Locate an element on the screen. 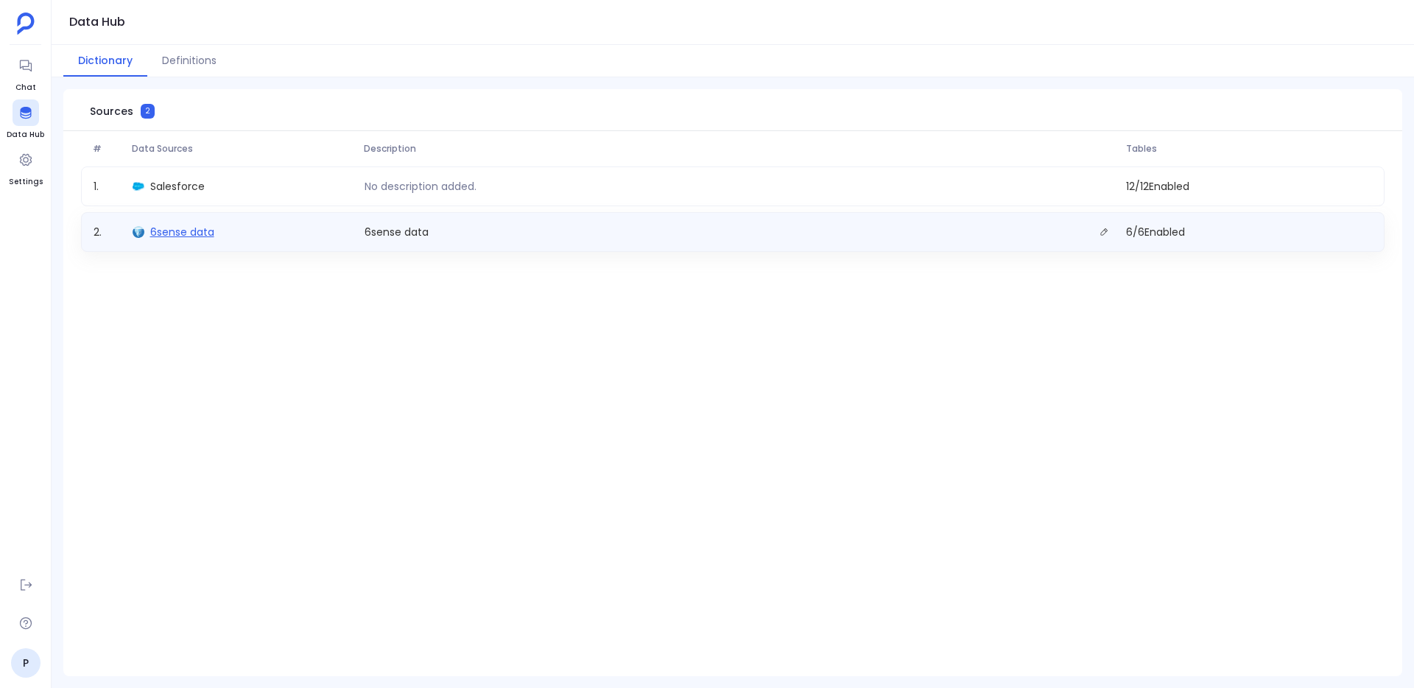 The image size is (1414, 688). span: Settings is located at coordinates (26, 182).